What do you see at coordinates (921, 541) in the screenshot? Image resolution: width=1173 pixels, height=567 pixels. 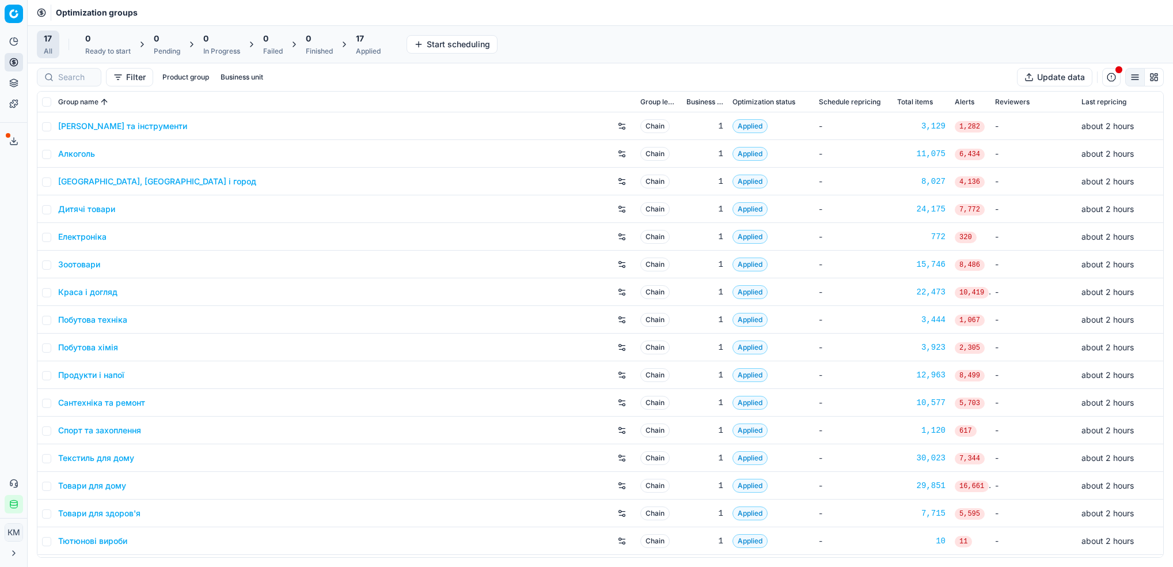 I see `a: 10` at bounding box center [921, 541].